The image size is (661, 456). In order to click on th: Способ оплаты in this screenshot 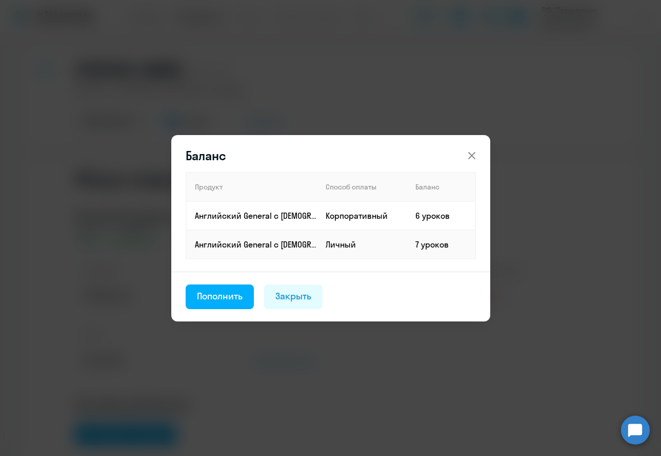, I will do `click(362, 187)`.